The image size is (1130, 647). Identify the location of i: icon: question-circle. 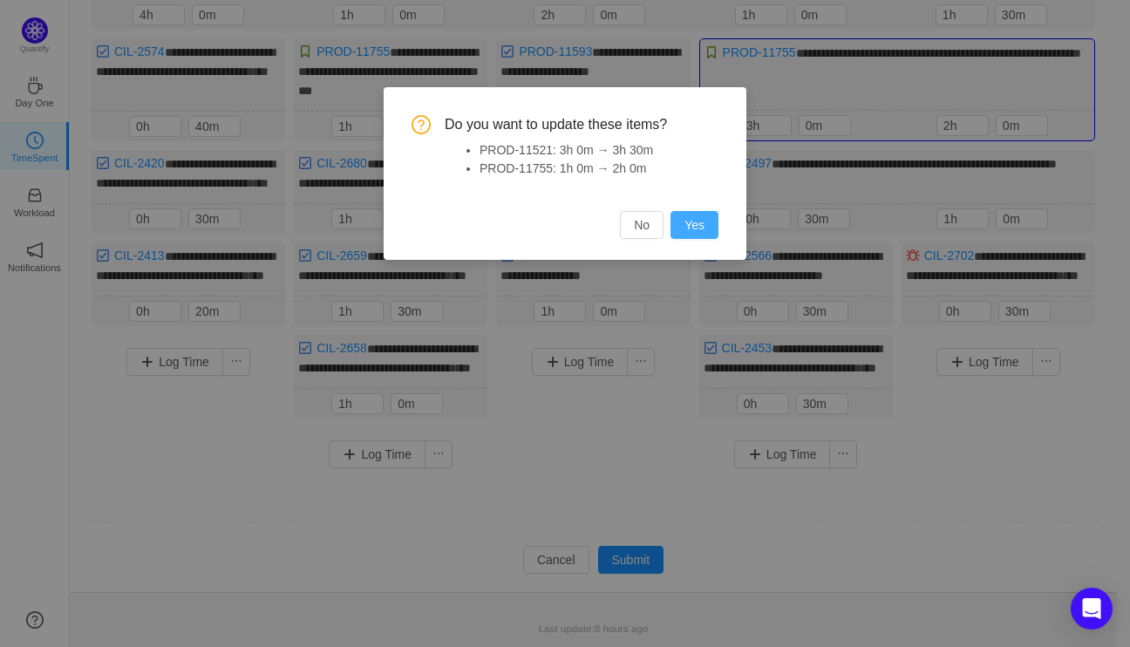
(421, 125).